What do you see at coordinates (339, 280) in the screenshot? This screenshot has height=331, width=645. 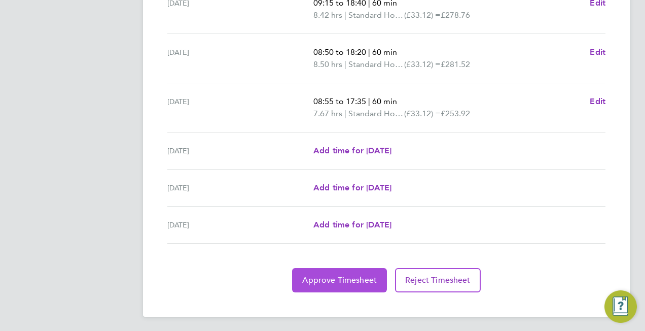 I see `span: Approve Timesheet` at bounding box center [339, 280].